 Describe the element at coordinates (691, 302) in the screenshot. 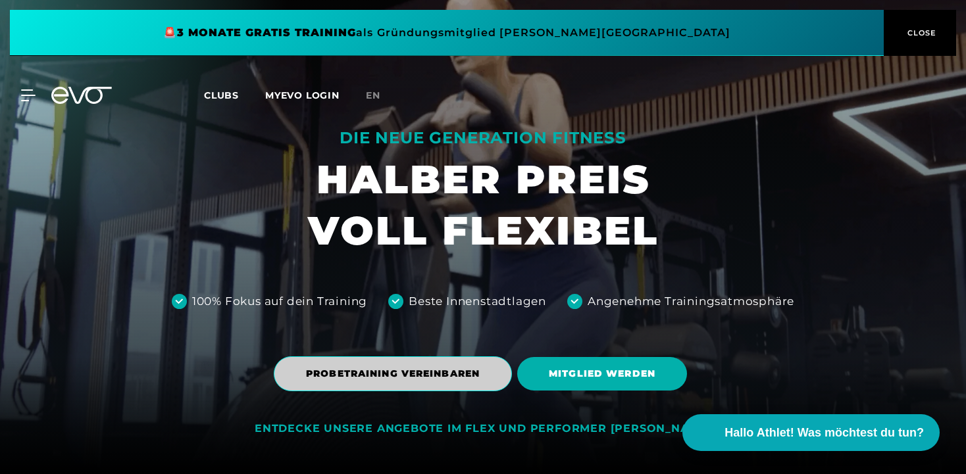

I see `div: Angenehme Trainingsatmosphäre` at that location.